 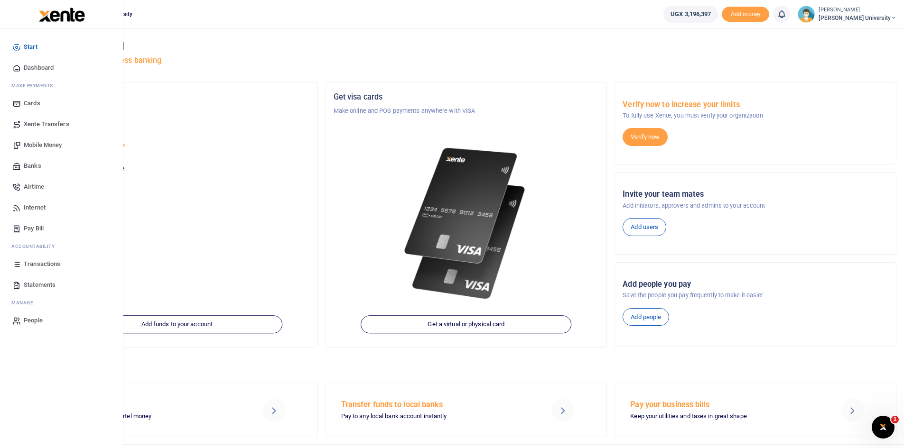 What do you see at coordinates (61, 246) in the screenshot?
I see `li: Ac` at bounding box center [61, 246].